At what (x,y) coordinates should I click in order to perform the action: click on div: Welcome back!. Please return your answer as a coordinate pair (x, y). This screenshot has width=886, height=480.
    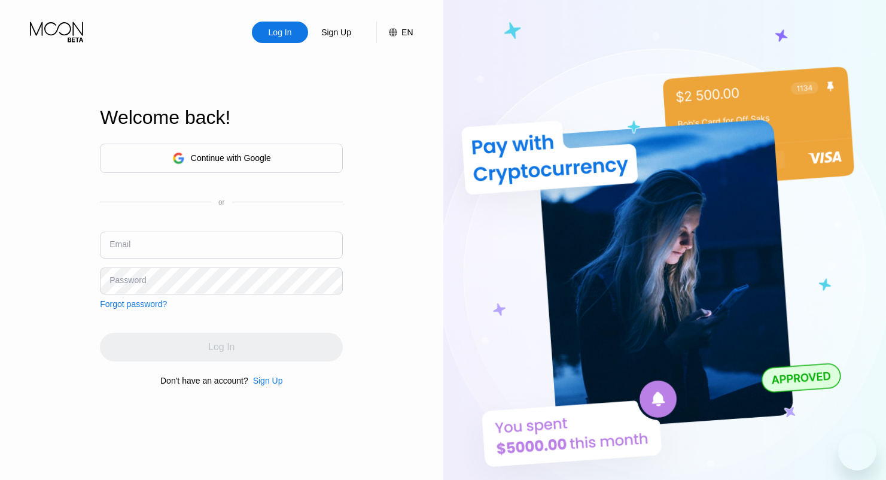
    Looking at the image, I should click on (221, 117).